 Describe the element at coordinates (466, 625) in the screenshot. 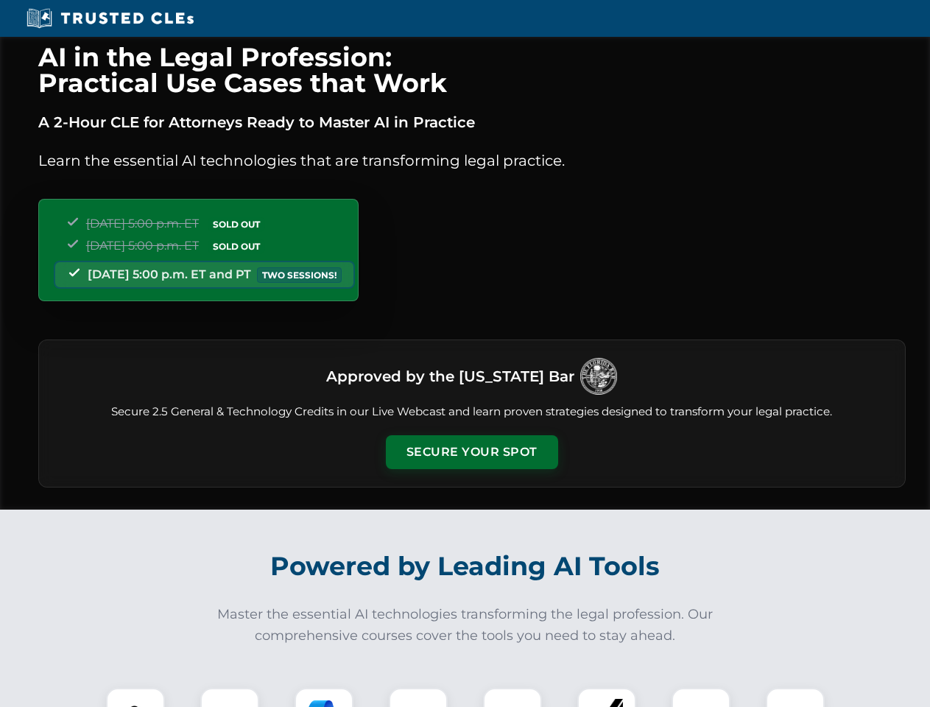

I see `p: Master the essential AI technologies transforming the legal profession. Our comprehensive courses...` at that location.